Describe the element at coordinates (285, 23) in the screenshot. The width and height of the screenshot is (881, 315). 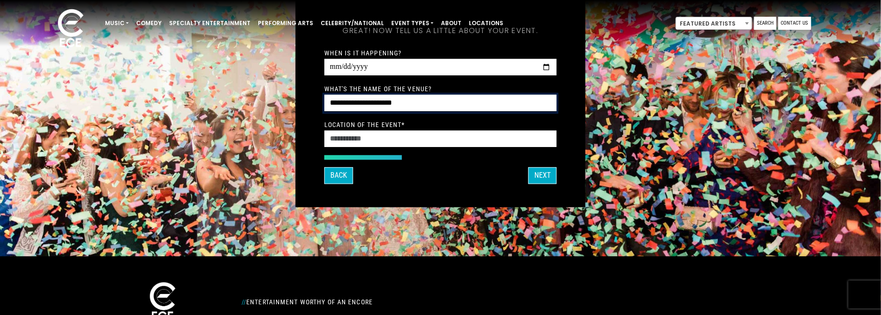
I see `a: Performing Arts` at that location.